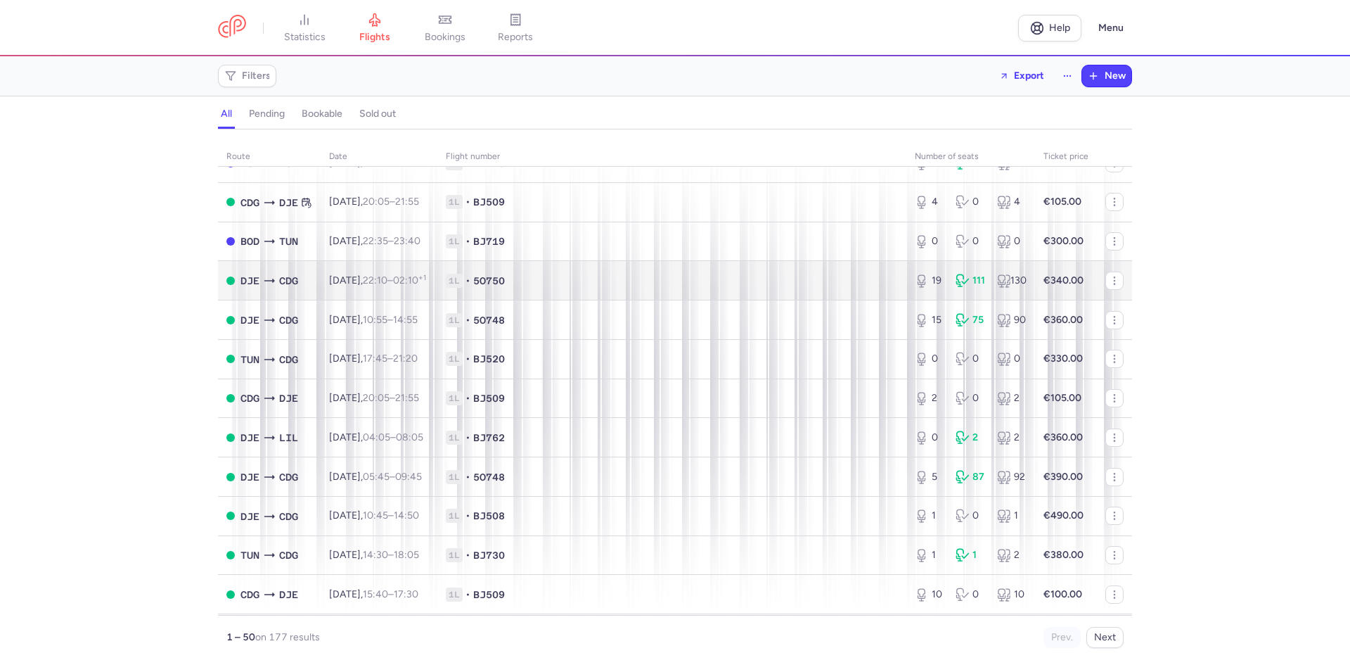 The width and height of the screenshot is (1350, 665). I want to click on time: 14:30, so click(376, 554).